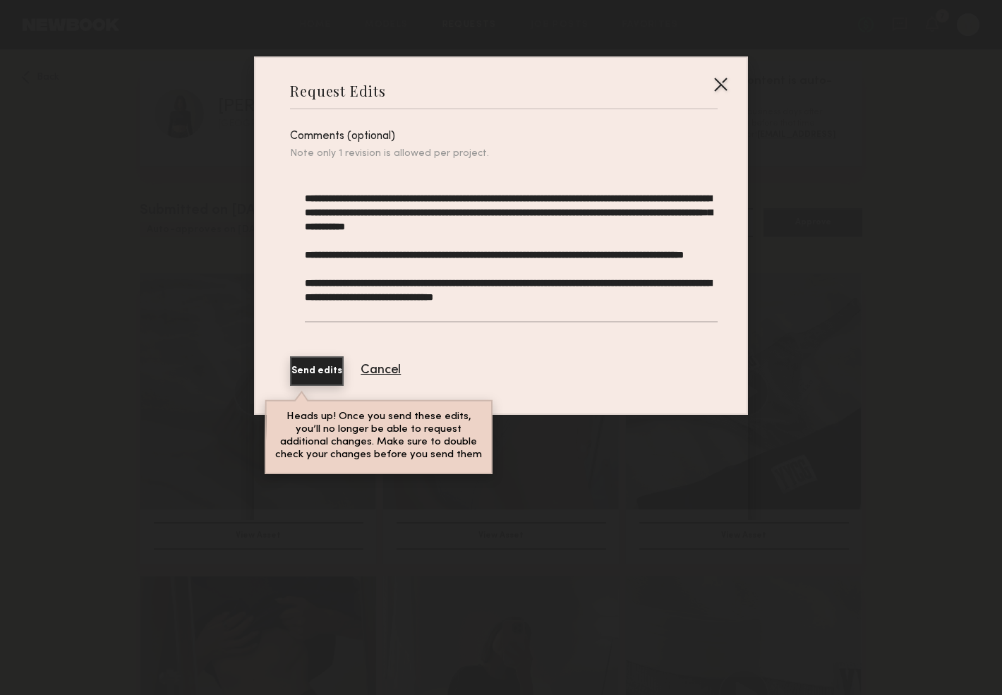 This screenshot has width=1002, height=695. I want to click on p: Heads up! Once you send these edits, you’ll no longer be able to request additional changes. Make..., so click(378, 435).